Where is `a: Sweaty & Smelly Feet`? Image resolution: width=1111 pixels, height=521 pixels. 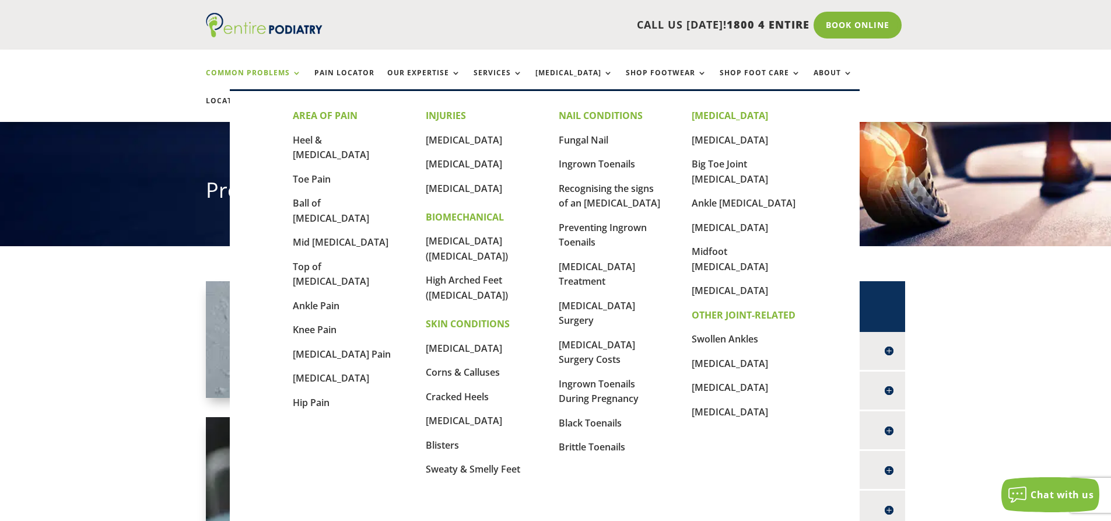 a: Sweaty & Smelly Feet is located at coordinates (473, 469).